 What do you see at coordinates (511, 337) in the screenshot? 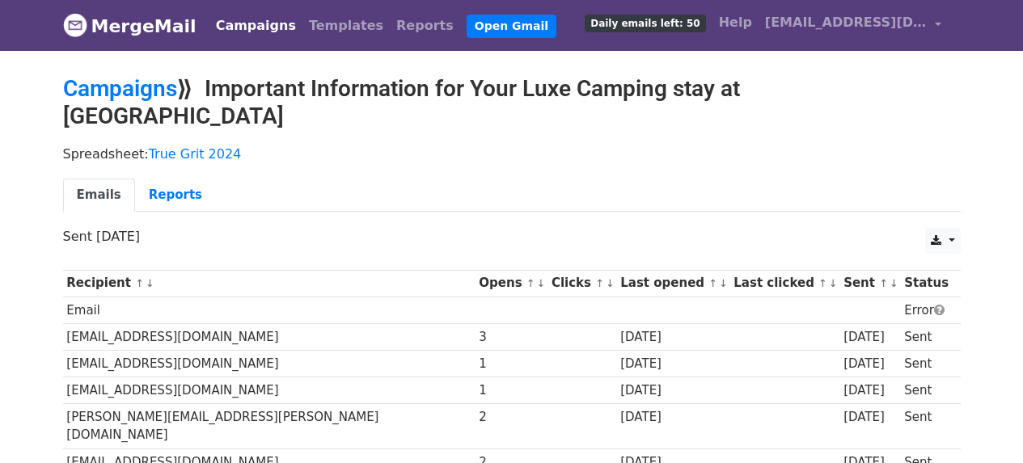
I see `div: 3` at bounding box center [511, 337].